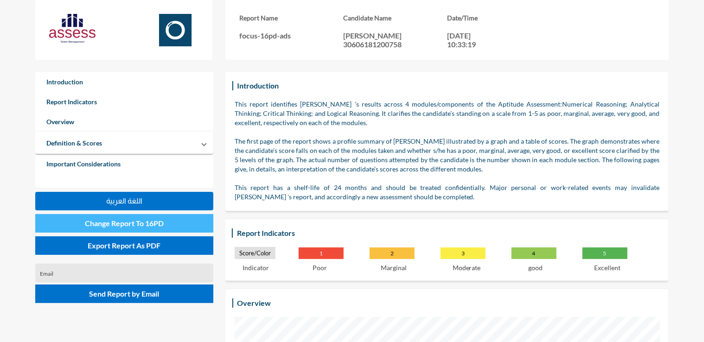 Image resolution: width=704 pixels, height=342 pixels. I want to click on p: 5, so click(605, 253).